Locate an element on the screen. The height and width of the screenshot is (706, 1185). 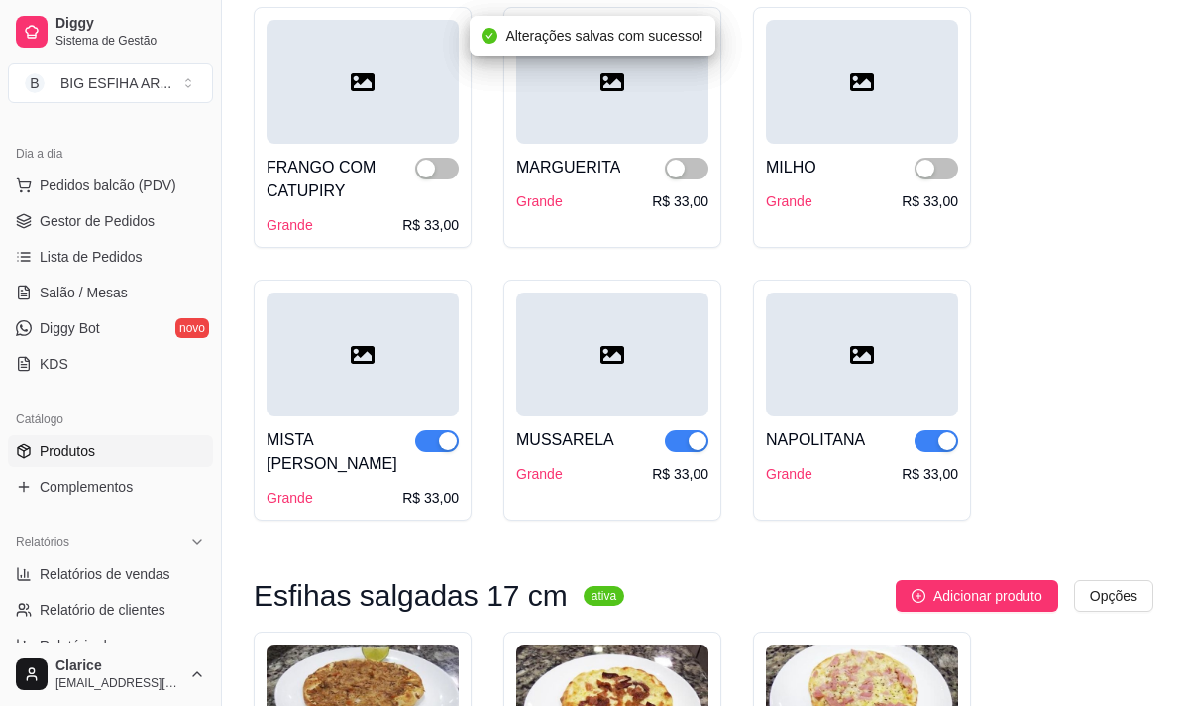
span: Relatório de mesas is located at coordinates (99, 645).